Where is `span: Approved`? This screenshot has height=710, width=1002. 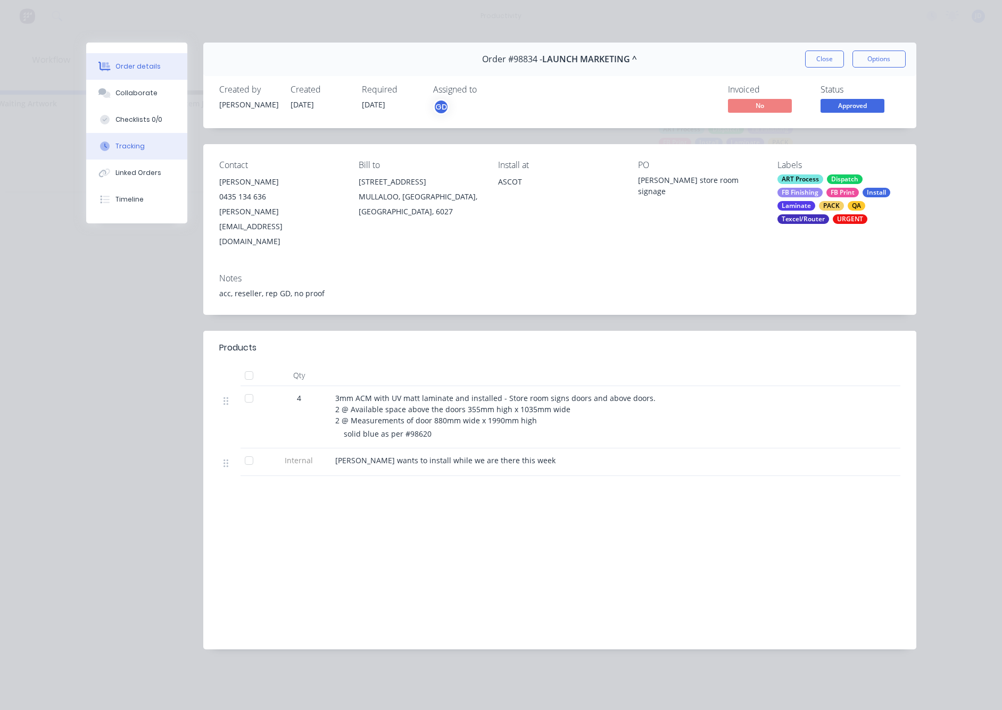 span: Approved is located at coordinates (852, 105).